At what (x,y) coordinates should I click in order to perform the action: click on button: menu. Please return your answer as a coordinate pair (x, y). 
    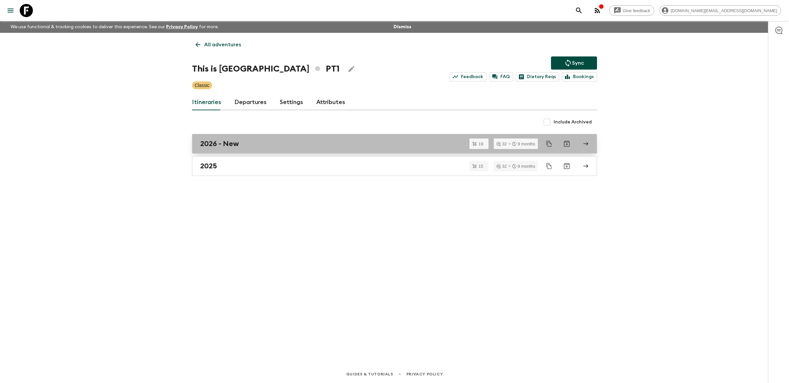
    Looking at the image, I should click on (11, 11).